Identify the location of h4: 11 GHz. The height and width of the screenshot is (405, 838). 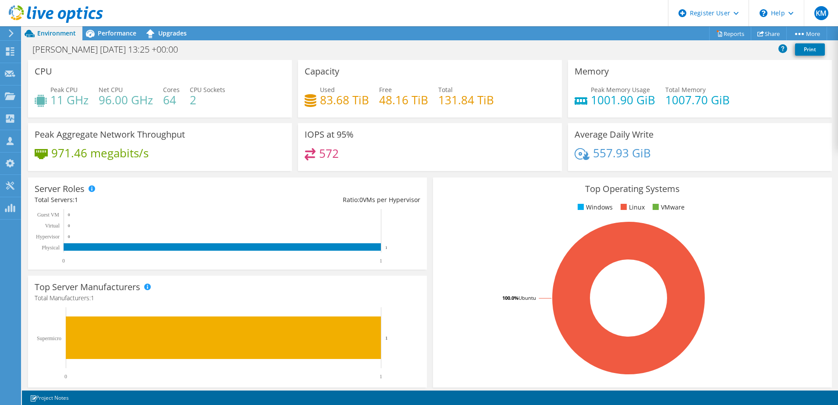
(69, 100).